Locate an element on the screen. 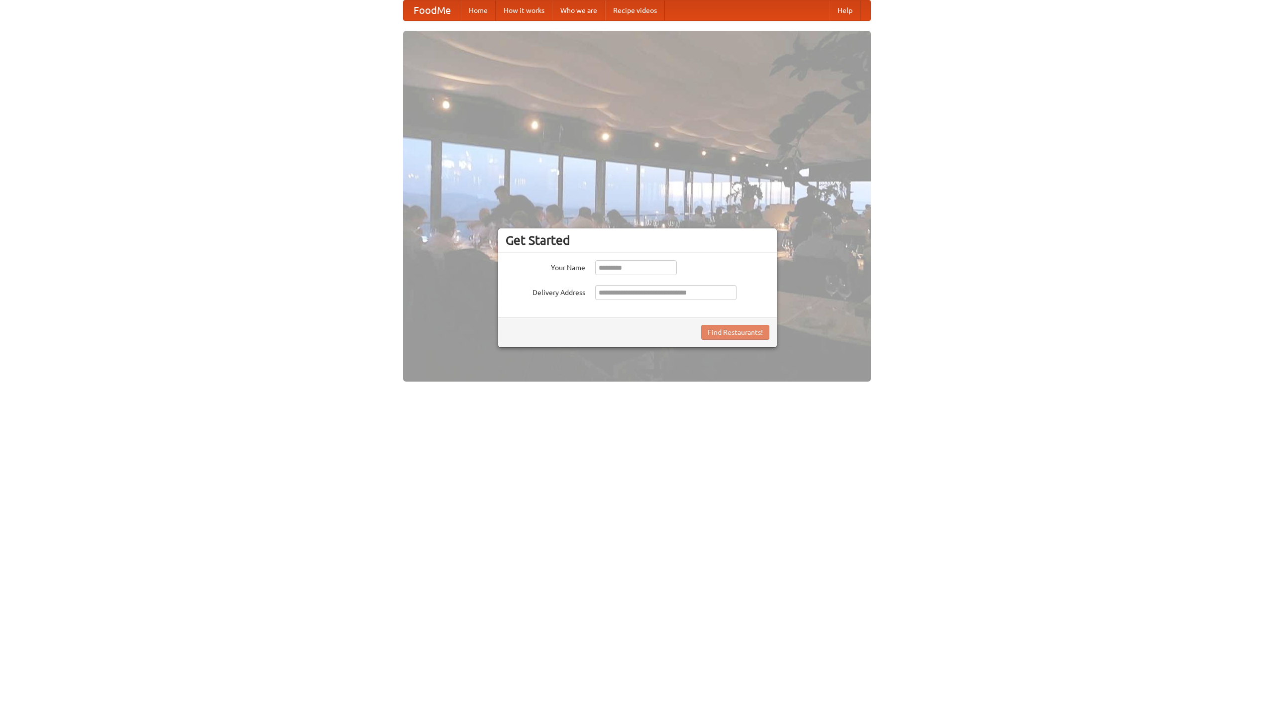 This screenshot has height=704, width=1274. label: Your Name is located at coordinates (545, 266).